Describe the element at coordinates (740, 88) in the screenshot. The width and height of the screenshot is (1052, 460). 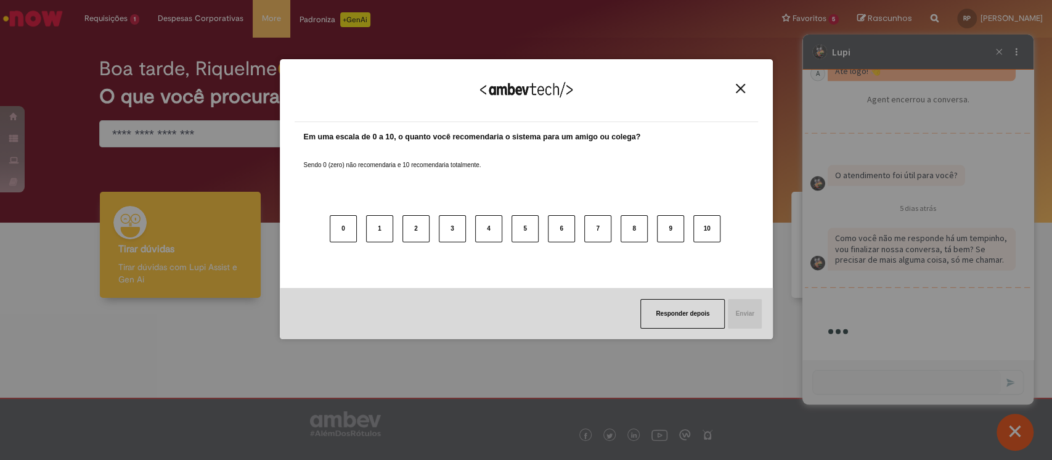
I see `button: Close` at that location.